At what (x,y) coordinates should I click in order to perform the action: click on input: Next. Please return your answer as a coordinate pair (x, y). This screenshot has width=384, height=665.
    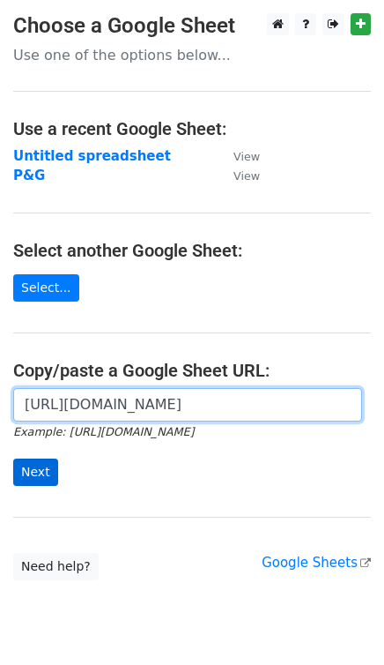
    Looking at the image, I should click on (35, 472).